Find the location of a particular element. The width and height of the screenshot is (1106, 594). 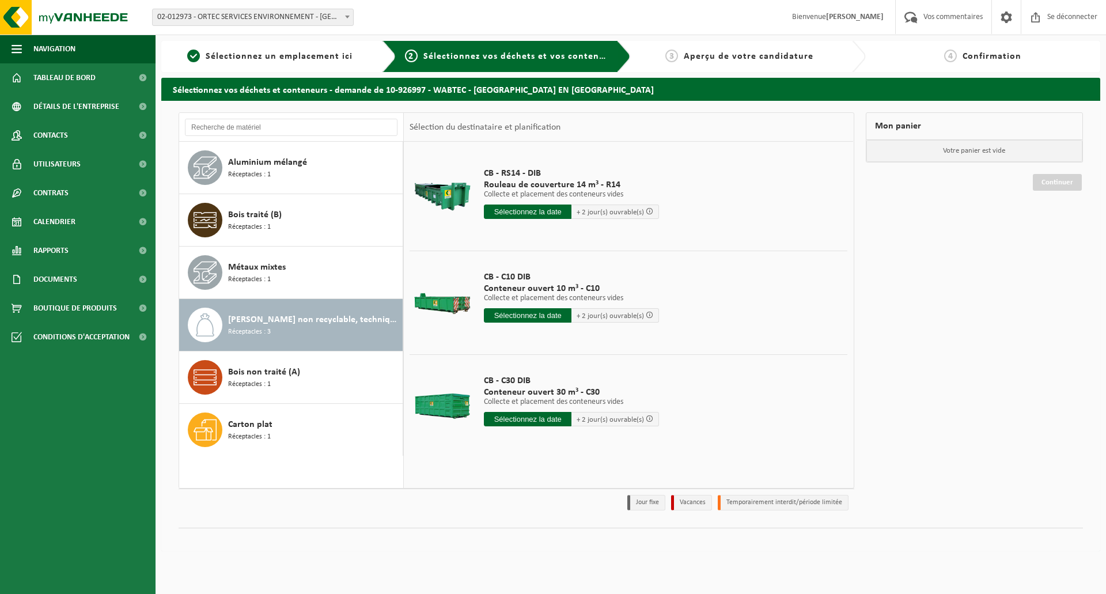

font: Contacts is located at coordinates (51, 135).